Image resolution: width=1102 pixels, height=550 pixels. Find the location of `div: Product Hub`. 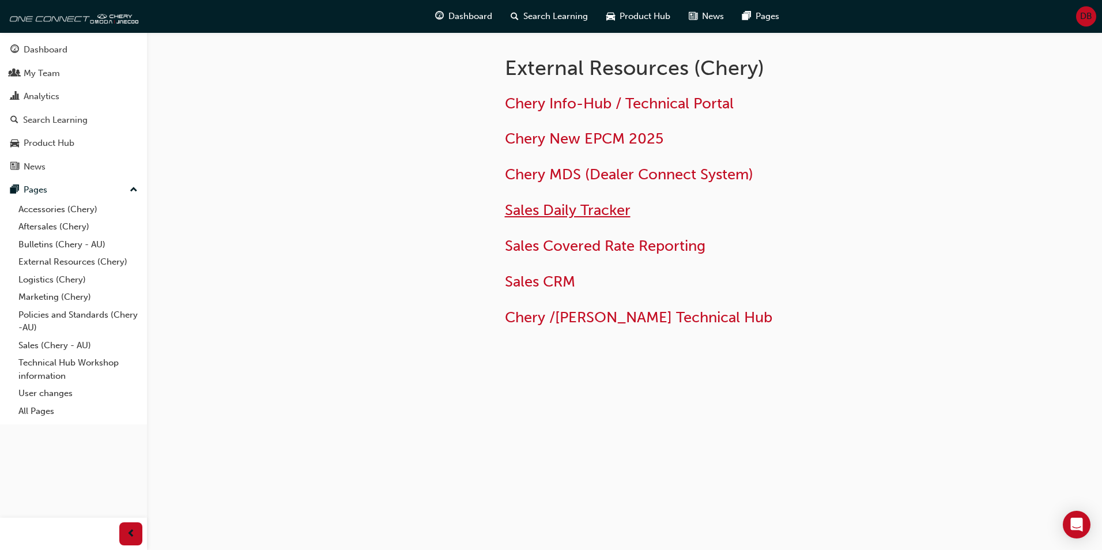

div: Product Hub is located at coordinates (49, 143).